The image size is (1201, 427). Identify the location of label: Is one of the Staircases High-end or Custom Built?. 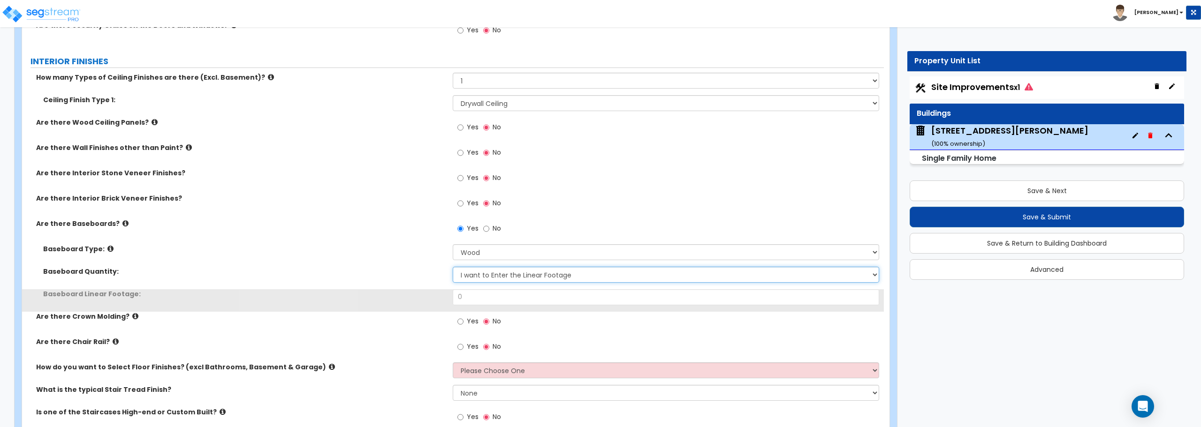
(241, 412).